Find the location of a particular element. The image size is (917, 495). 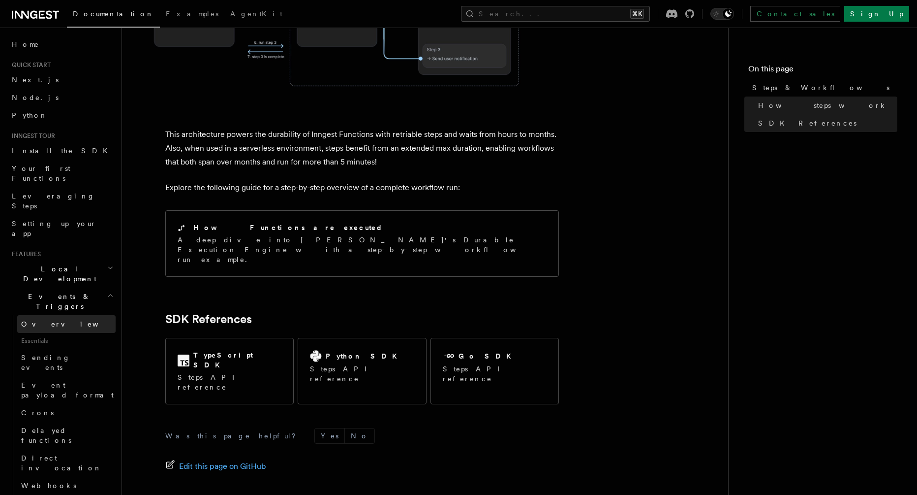

a: Your first Functions is located at coordinates (62, 173).